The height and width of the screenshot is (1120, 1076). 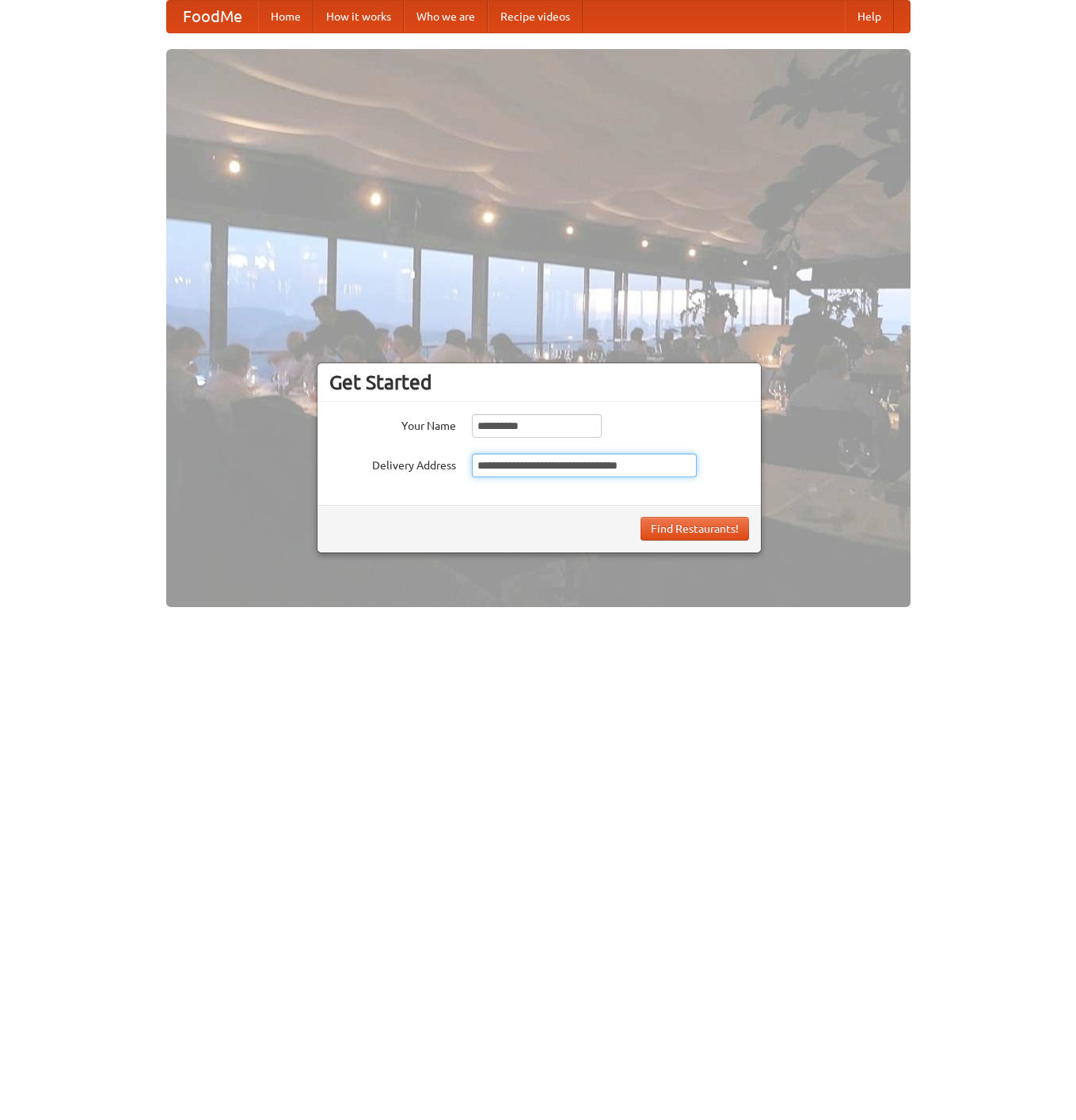 I want to click on button: Find Restaurants!, so click(x=695, y=528).